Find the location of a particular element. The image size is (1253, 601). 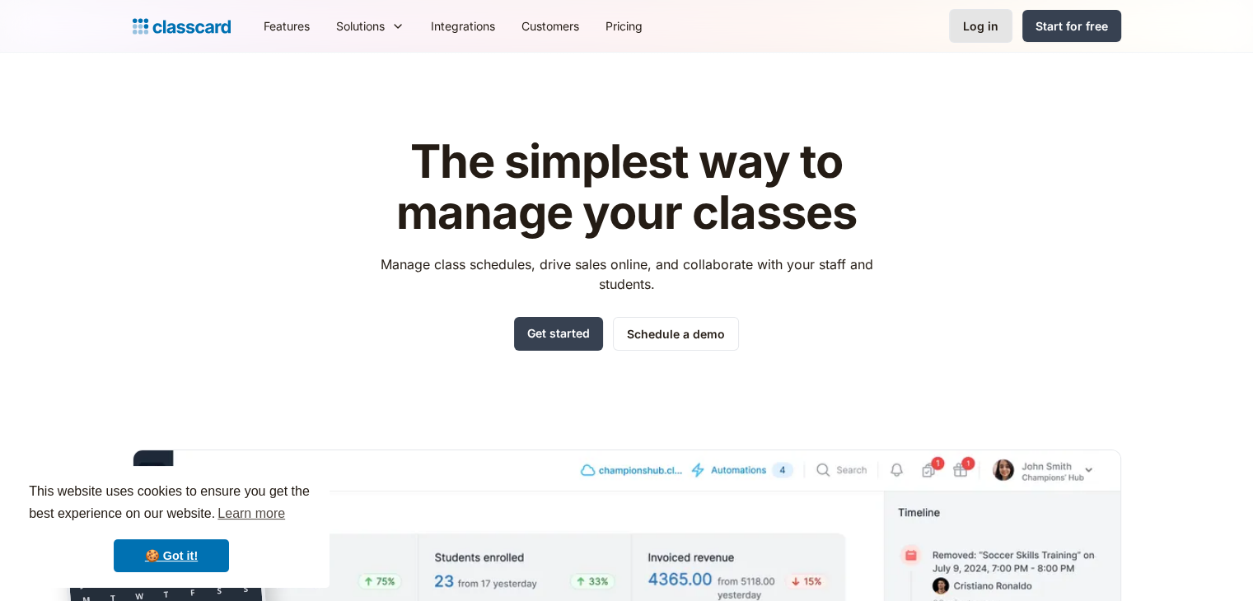

p: Manage class schedules, drive sales online, and collaborate with your staff and students. is located at coordinates (626, 274).